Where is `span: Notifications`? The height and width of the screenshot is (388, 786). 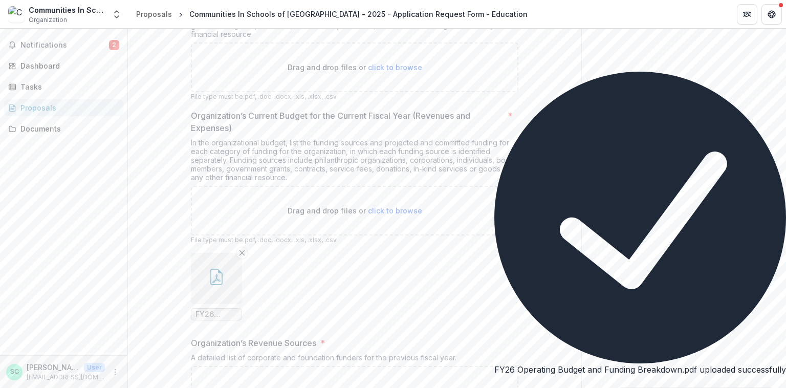
span: Notifications is located at coordinates (64, 45).